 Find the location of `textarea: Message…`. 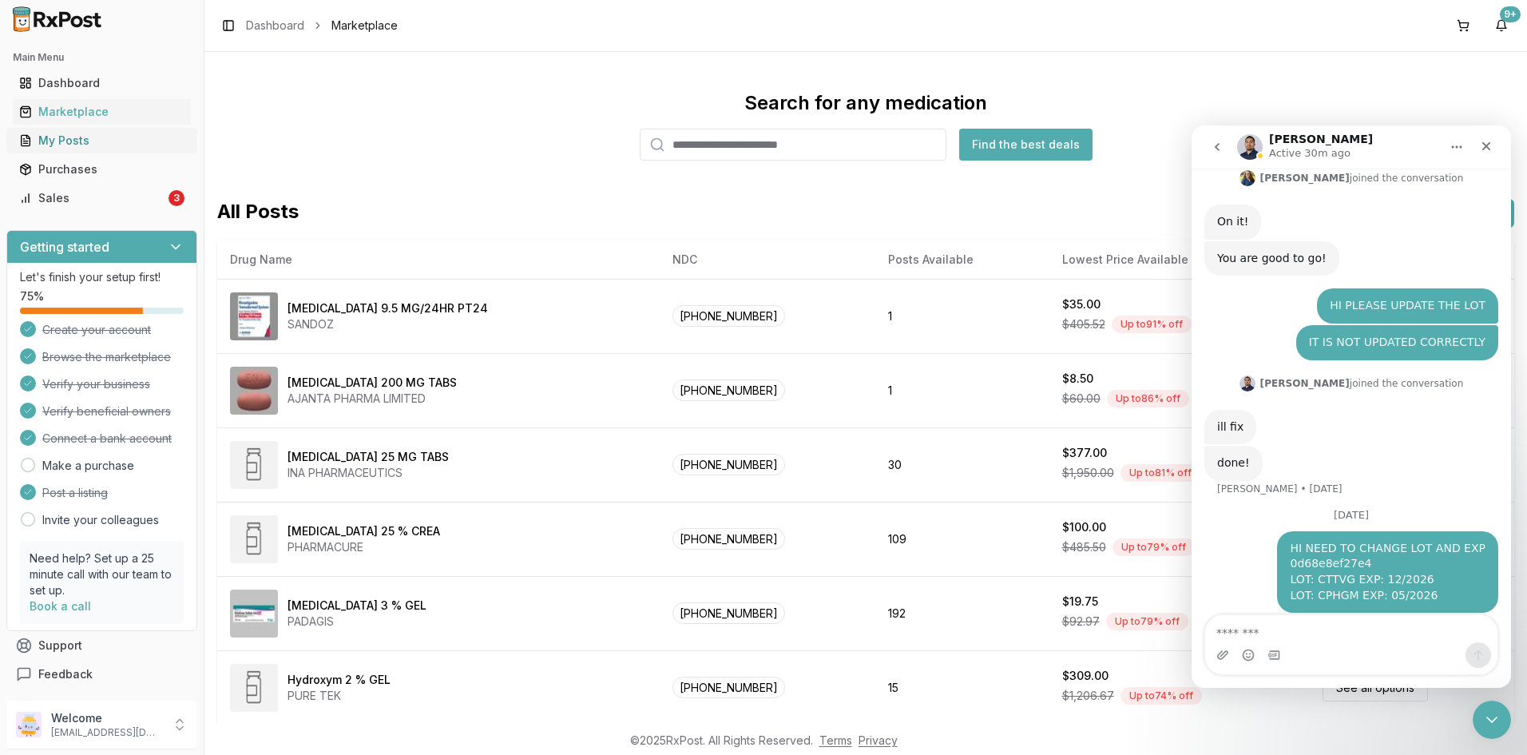

textarea: Message… is located at coordinates (160, 503).